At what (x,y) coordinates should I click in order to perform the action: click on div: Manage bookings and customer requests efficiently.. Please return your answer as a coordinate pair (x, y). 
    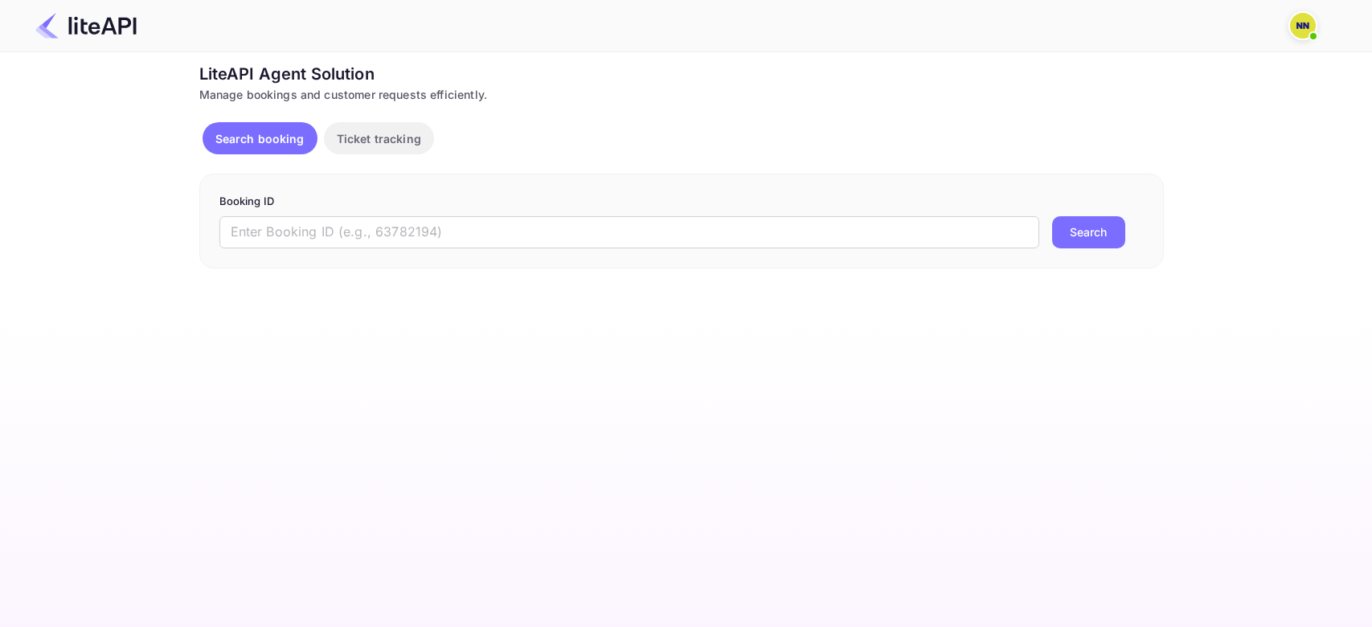
    Looking at the image, I should click on (681, 94).